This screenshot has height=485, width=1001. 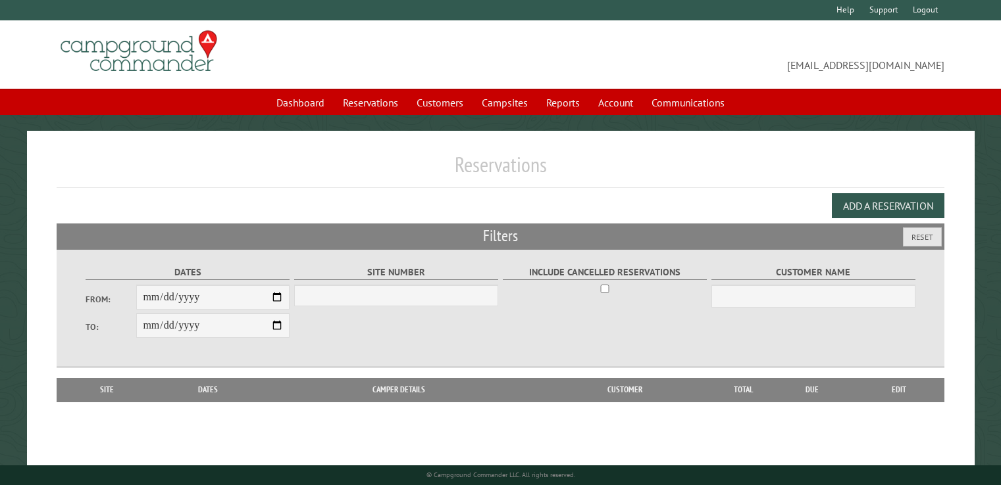 What do you see at coordinates (687, 103) in the screenshot?
I see `a: Communications` at bounding box center [687, 103].